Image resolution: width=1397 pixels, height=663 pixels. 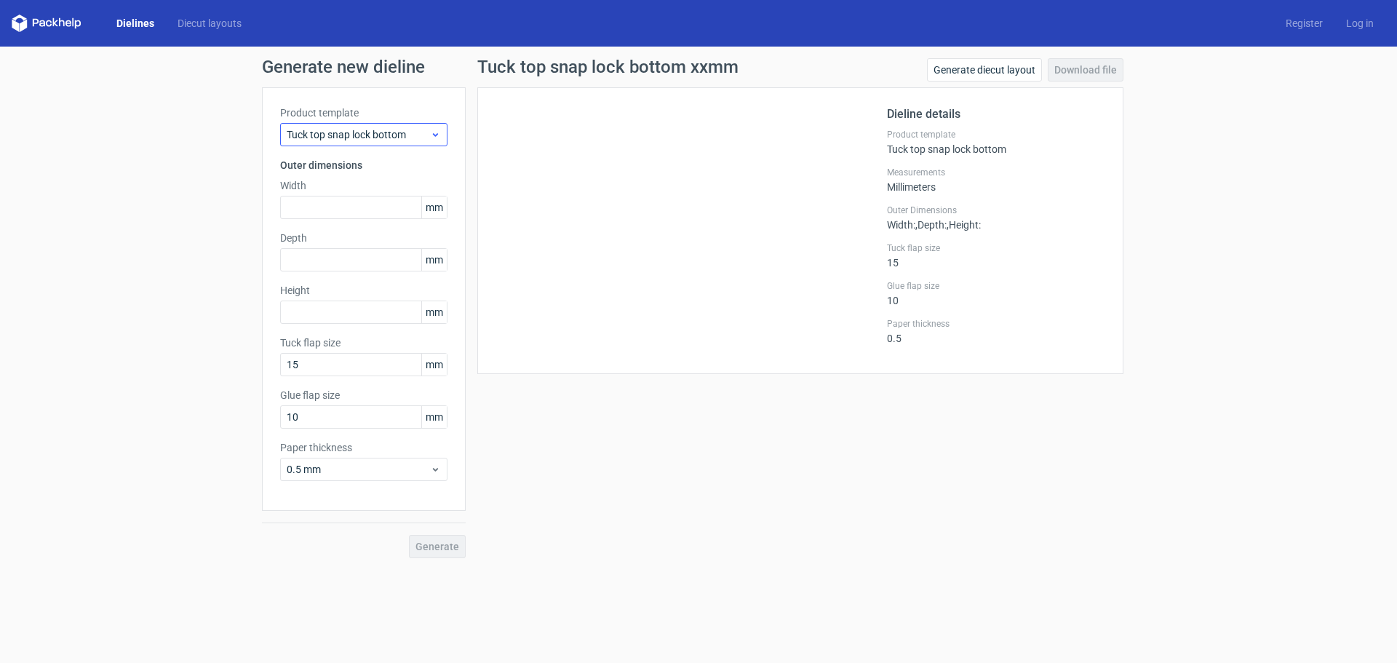 I want to click on a: Generate diecut layout, so click(x=985, y=70).